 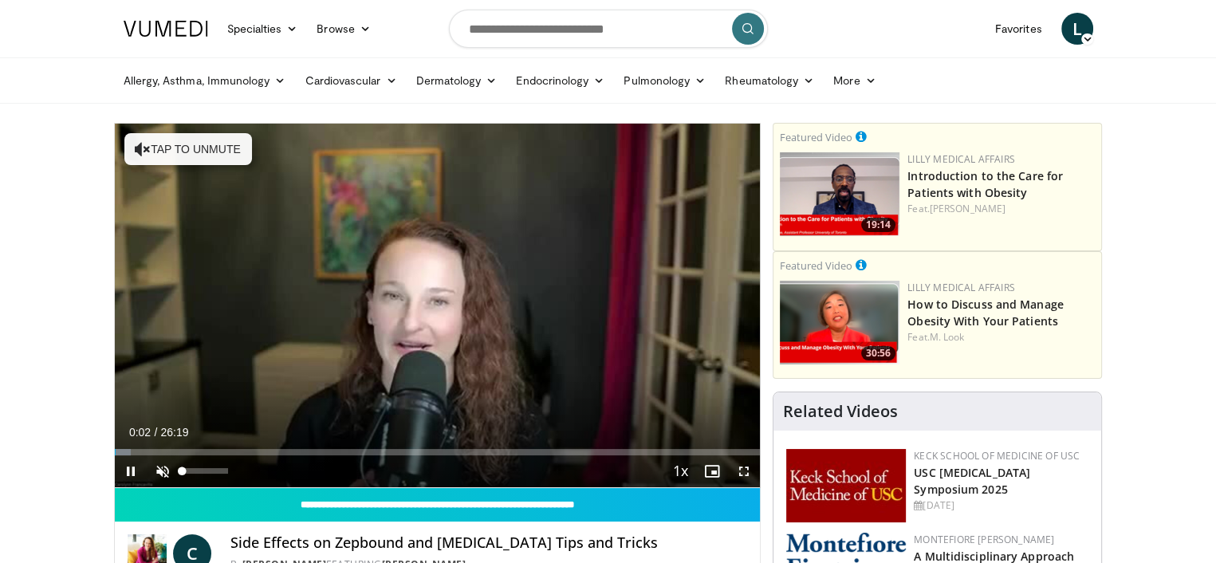 I want to click on a: Cardiovascular, so click(x=350, y=81).